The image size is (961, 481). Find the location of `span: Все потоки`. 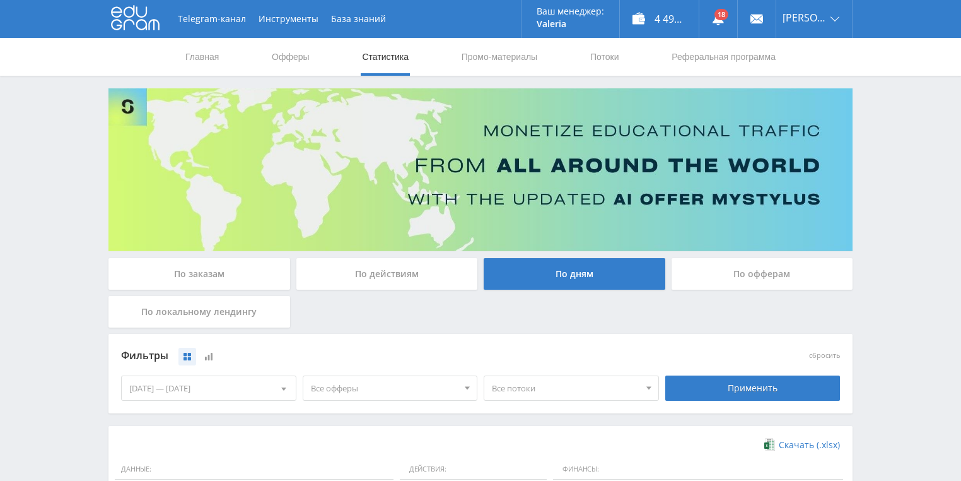

span: Все потоки is located at coordinates (566, 388).